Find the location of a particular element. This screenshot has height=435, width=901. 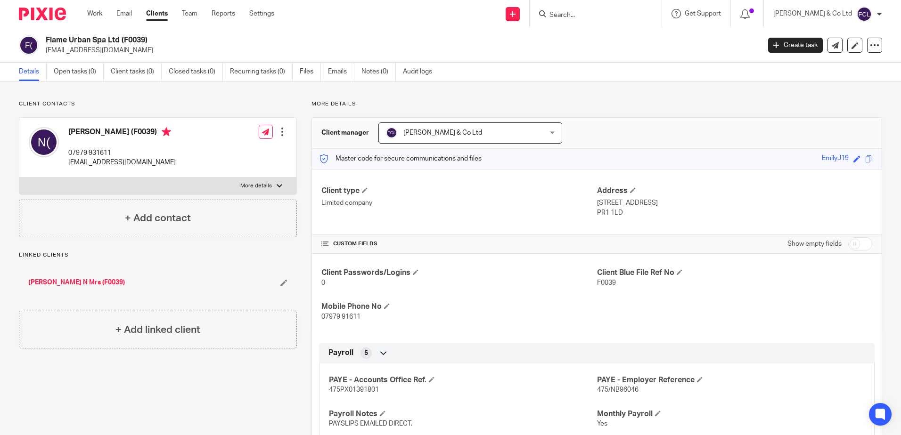

input: Search is located at coordinates (591, 16).